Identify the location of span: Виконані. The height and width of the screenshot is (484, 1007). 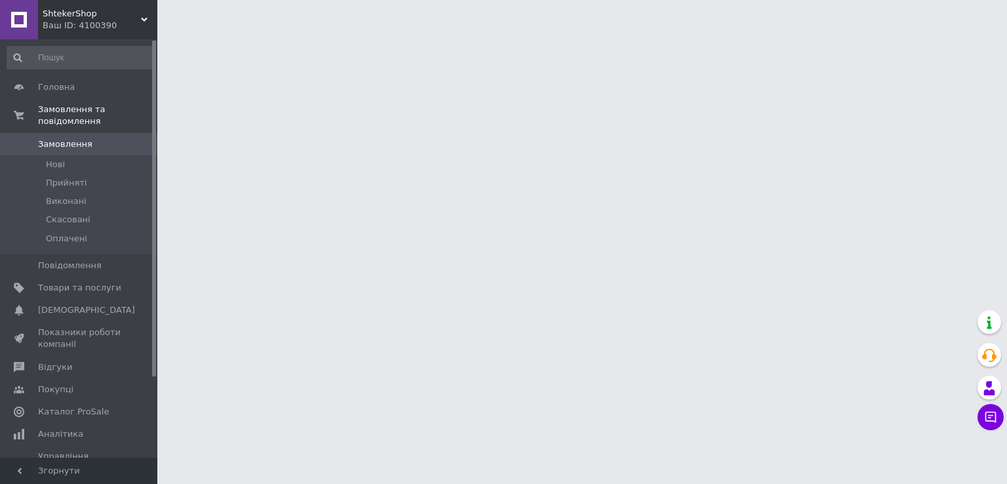
(66, 201).